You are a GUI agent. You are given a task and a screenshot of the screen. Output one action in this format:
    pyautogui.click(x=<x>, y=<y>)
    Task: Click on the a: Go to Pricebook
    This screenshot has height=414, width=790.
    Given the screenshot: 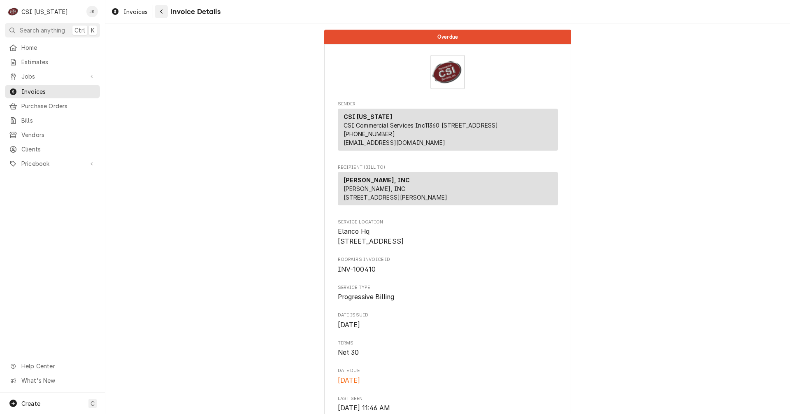 What is the action you would take?
    pyautogui.click(x=52, y=163)
    